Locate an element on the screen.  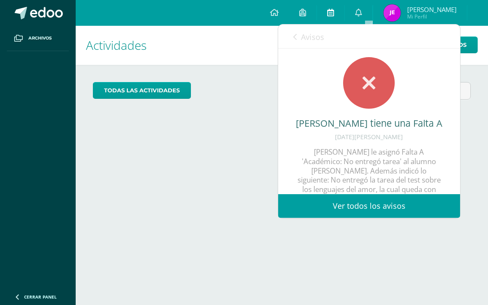
span: Cerrar panel is located at coordinates (40, 297).